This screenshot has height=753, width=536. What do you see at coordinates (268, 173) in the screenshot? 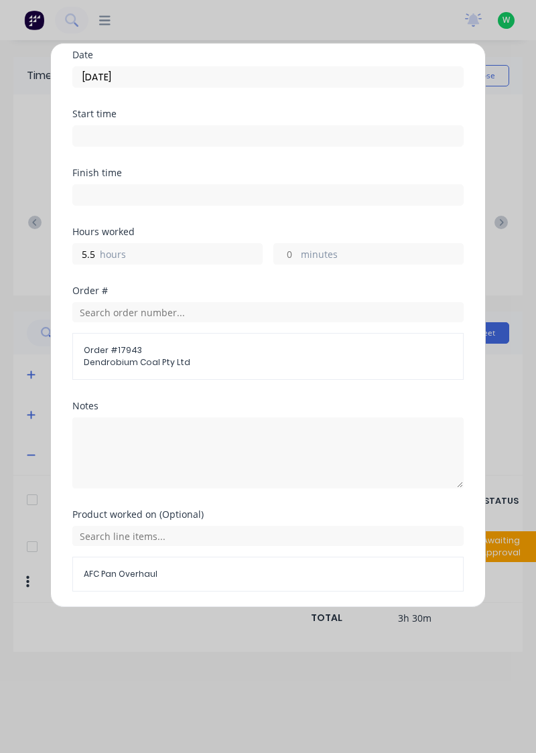
I see `div: Finish time` at bounding box center [268, 173].